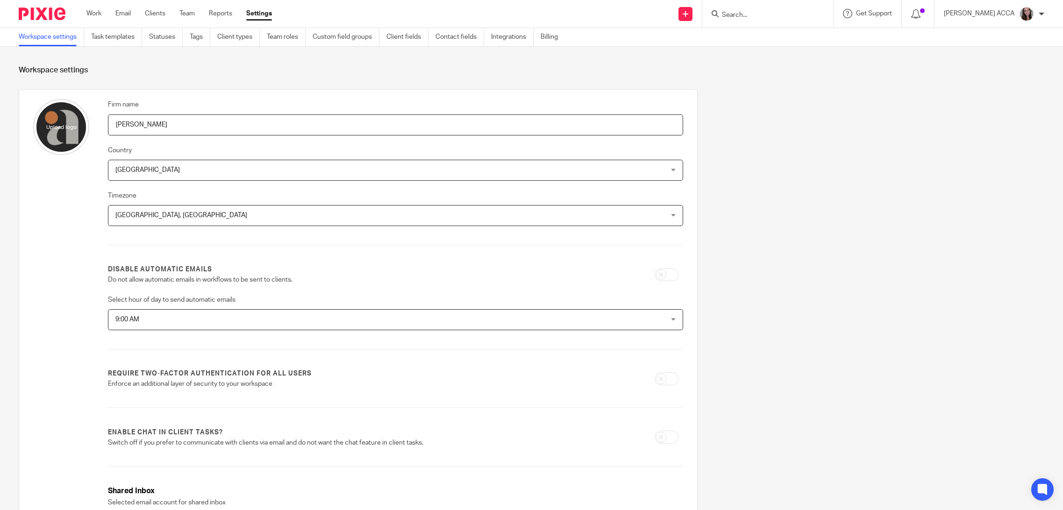 The image size is (1063, 510). Describe the element at coordinates (286, 37) in the screenshot. I see `a: Team roles` at that location.